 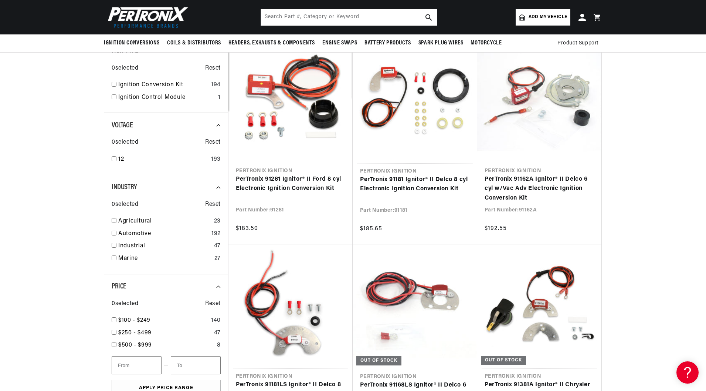 What do you see at coordinates (165, 246) in the screenshot?
I see `a: Industrial` at bounding box center [165, 246].